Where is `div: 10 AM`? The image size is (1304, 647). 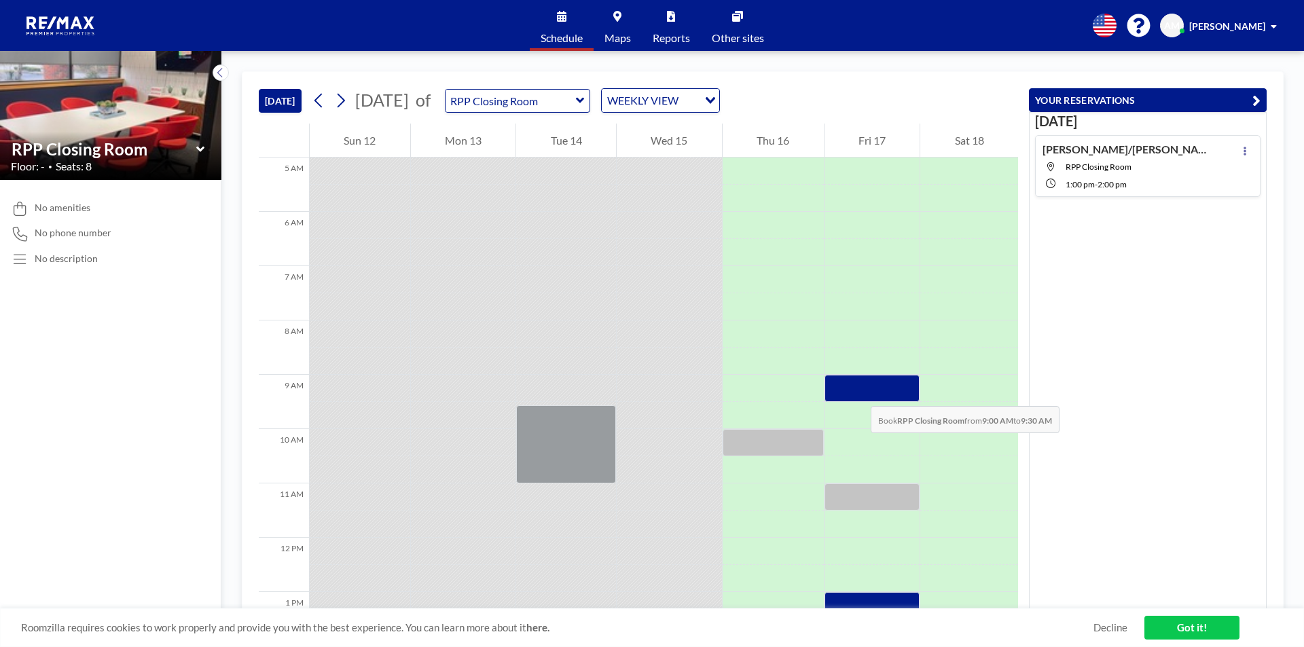
div: 10 AM is located at coordinates (284, 456).